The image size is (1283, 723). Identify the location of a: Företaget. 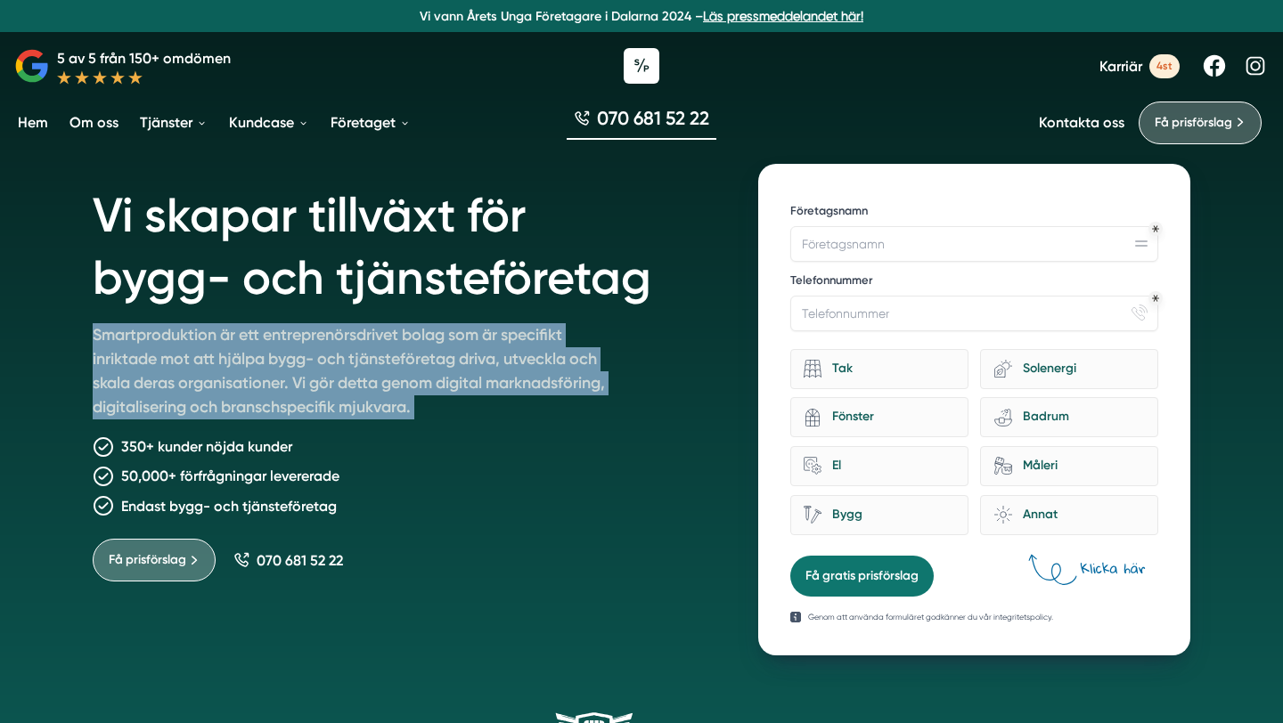
(371, 122).